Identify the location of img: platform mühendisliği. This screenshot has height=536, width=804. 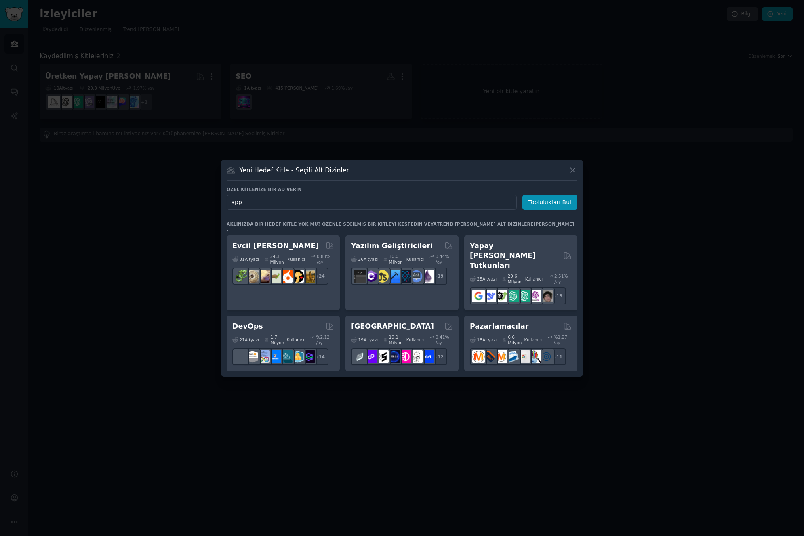
(286, 357).